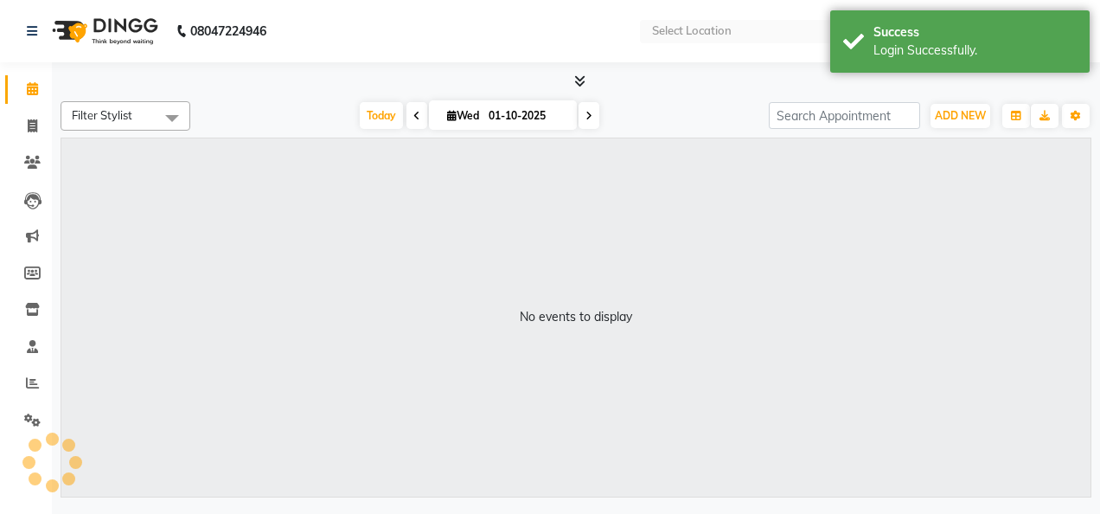  What do you see at coordinates (381, 115) in the screenshot?
I see `span: Today` at bounding box center [381, 115].